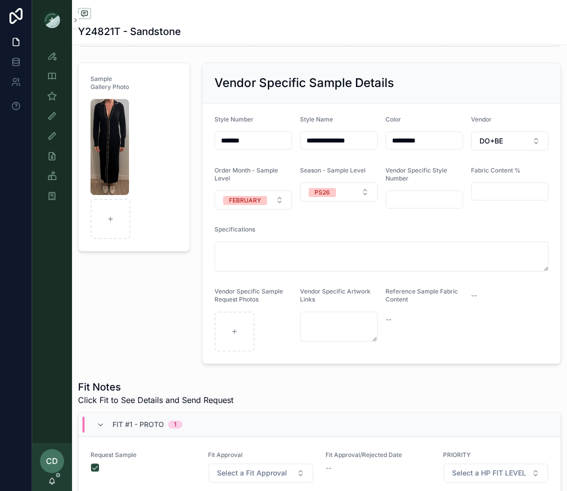 Image resolution: width=567 pixels, height=491 pixels. I want to click on span: Fabric Content %, so click(495, 170).